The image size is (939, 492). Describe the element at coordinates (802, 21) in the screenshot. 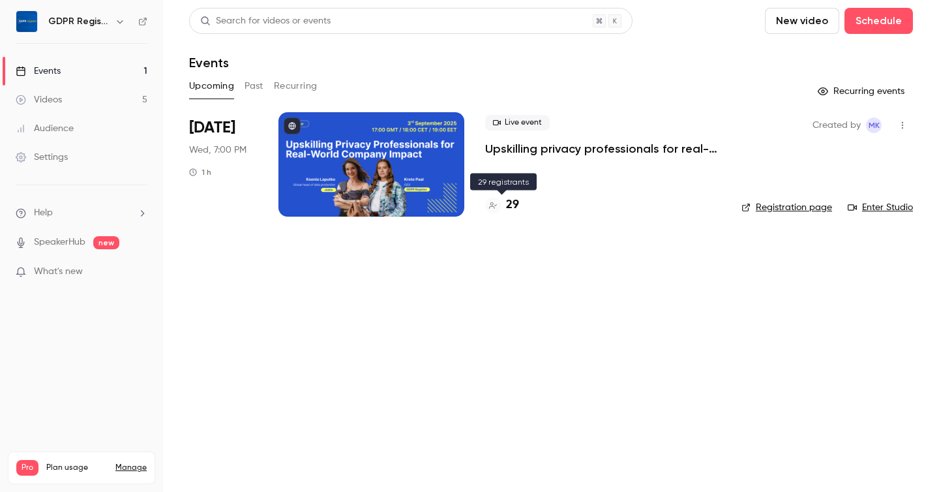

I see `button: New video` at that location.